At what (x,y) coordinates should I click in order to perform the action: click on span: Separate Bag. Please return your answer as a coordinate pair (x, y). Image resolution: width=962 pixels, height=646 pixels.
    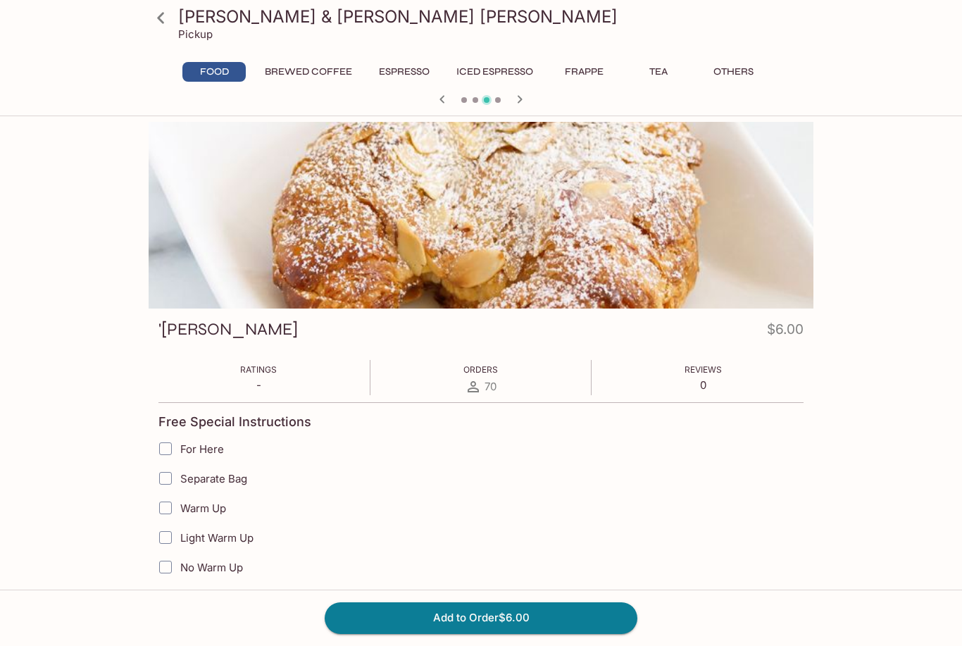
    Looking at the image, I should click on (213, 478).